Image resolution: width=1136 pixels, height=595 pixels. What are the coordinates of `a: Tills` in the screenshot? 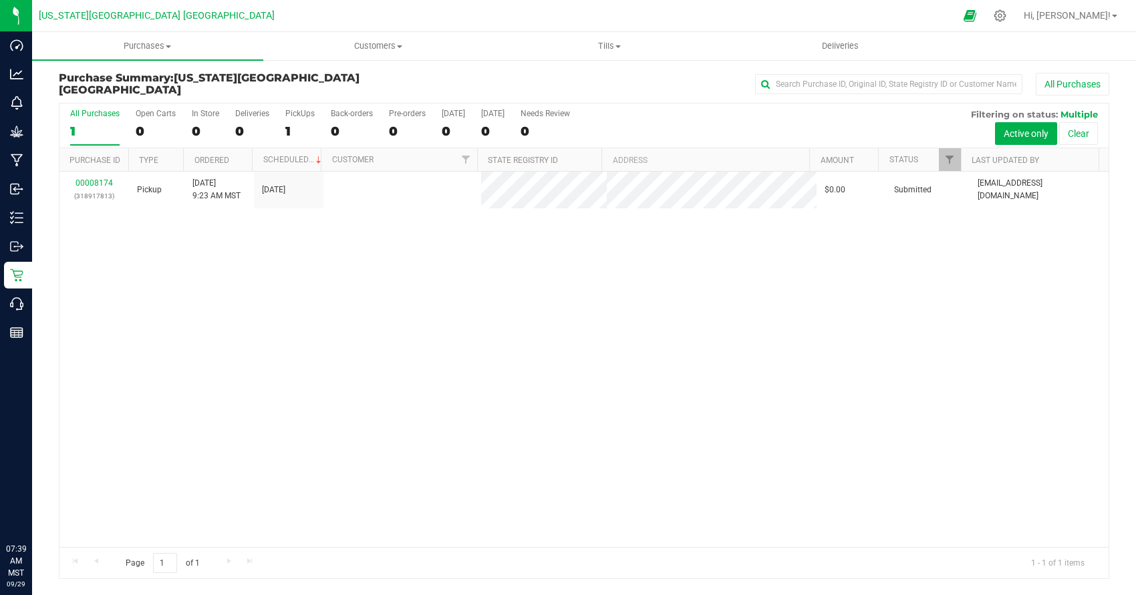 It's located at (609, 46).